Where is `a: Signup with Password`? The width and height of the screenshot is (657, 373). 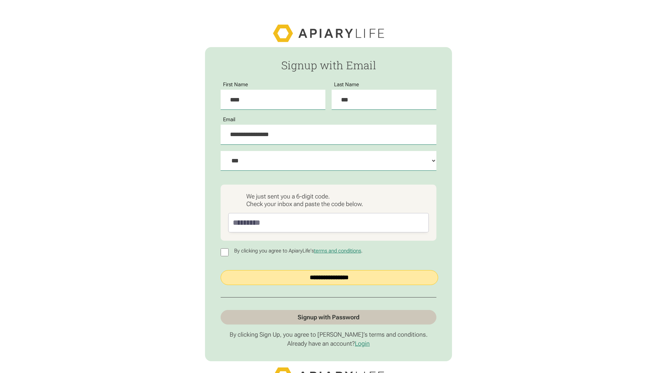
a: Signup with Password is located at coordinates (328, 319).